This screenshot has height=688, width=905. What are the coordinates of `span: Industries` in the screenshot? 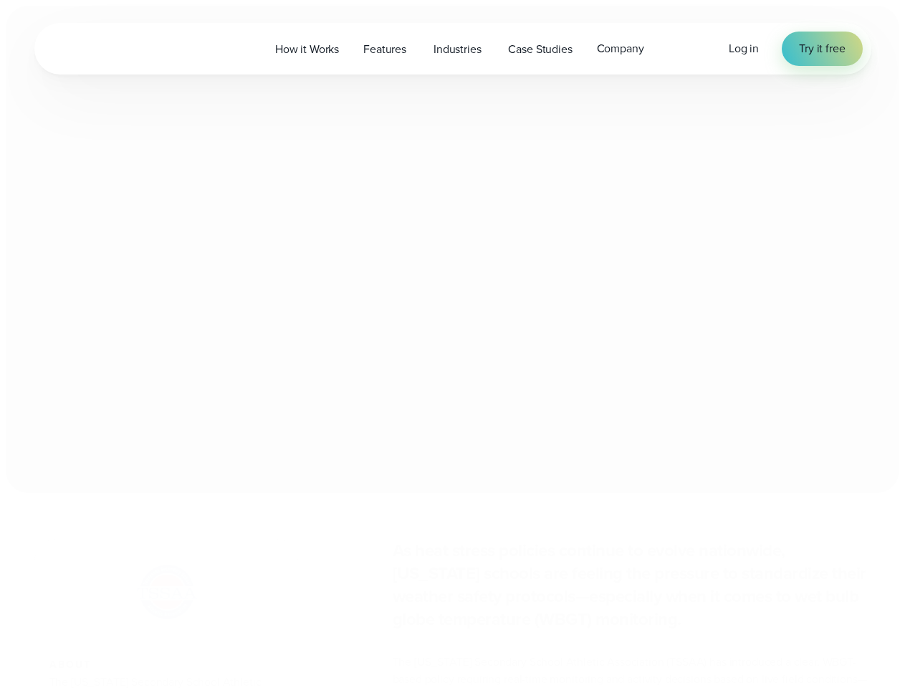 It's located at (457, 49).